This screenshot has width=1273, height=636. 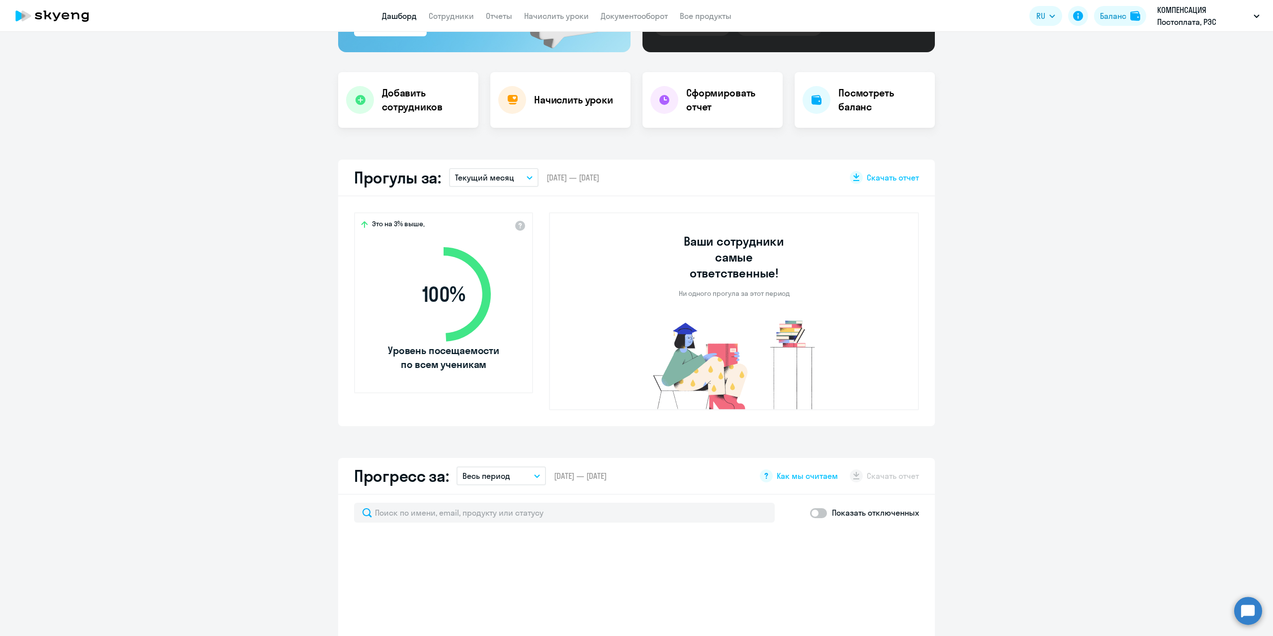 What do you see at coordinates (443, 294) in the screenshot?
I see `span: 100 %` at bounding box center [443, 294].